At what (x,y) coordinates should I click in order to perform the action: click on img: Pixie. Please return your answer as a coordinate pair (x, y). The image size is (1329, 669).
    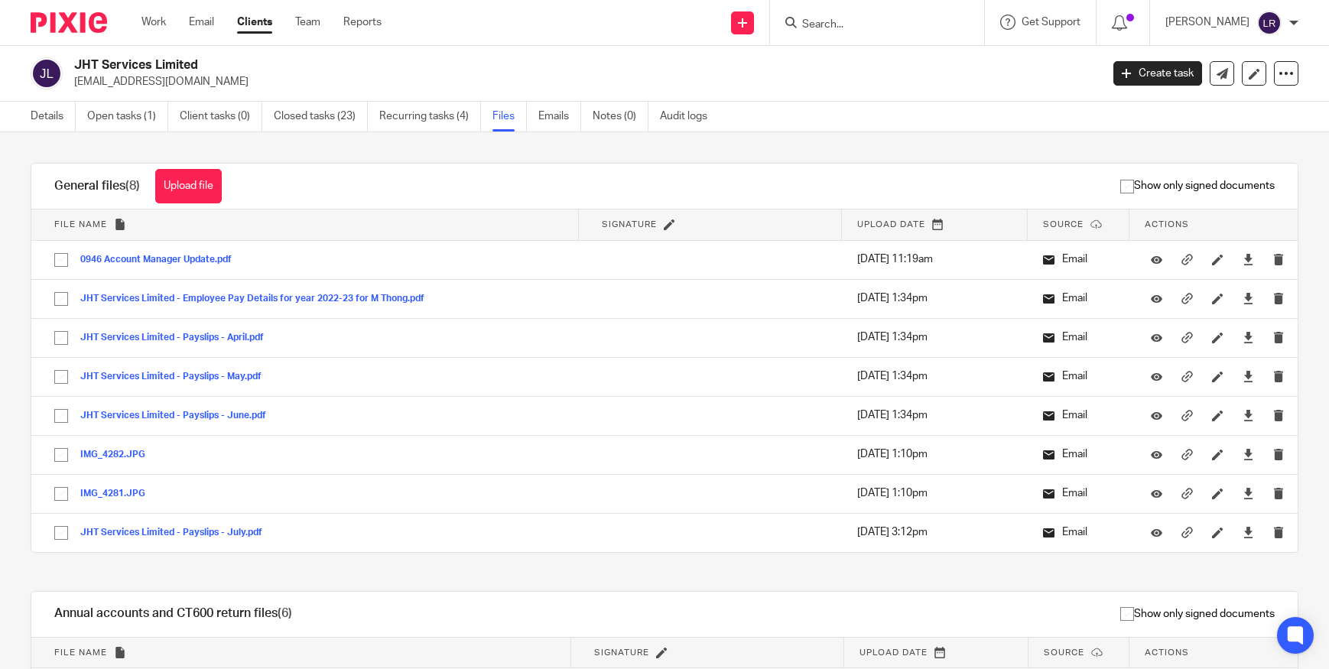
    Looking at the image, I should click on (69, 22).